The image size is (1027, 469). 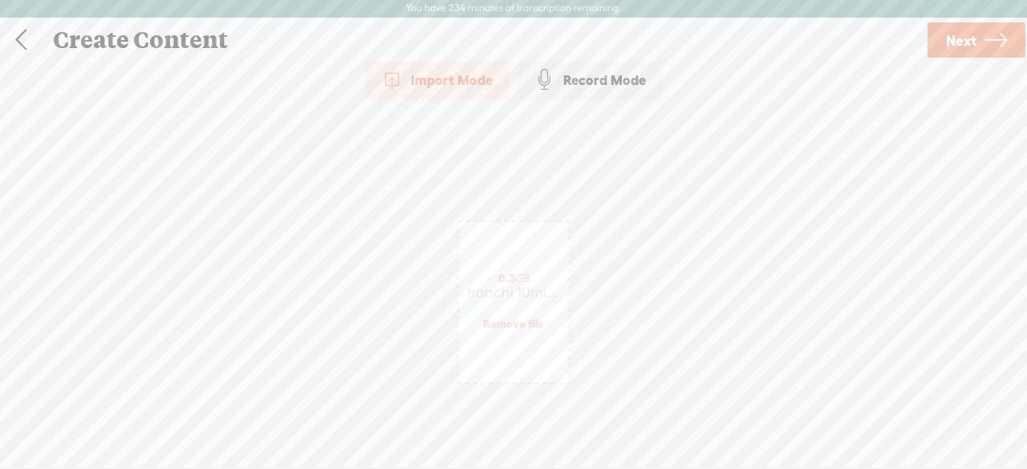 I want to click on span: franchi 10min.mp4, so click(x=527, y=292).